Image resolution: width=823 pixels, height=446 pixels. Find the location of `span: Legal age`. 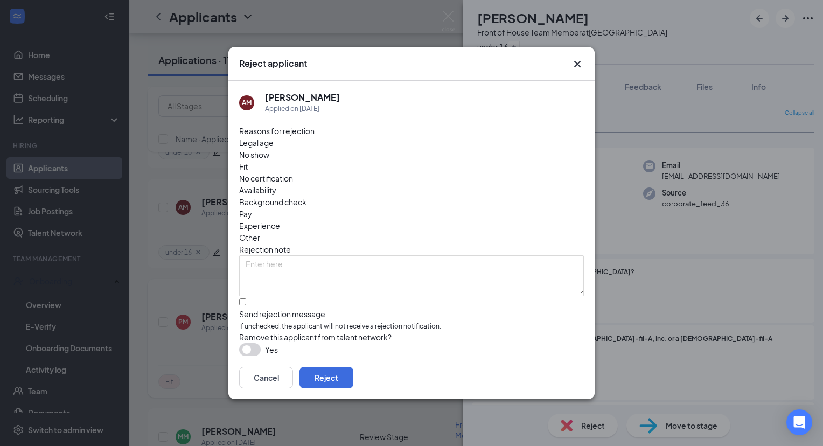

span: Legal age is located at coordinates (256, 143).